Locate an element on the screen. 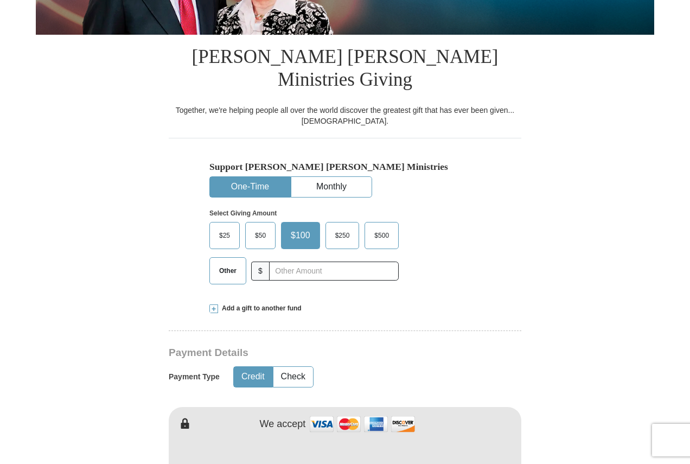 Image resolution: width=690 pixels, height=464 pixels. span: $100 is located at coordinates (301, 235).